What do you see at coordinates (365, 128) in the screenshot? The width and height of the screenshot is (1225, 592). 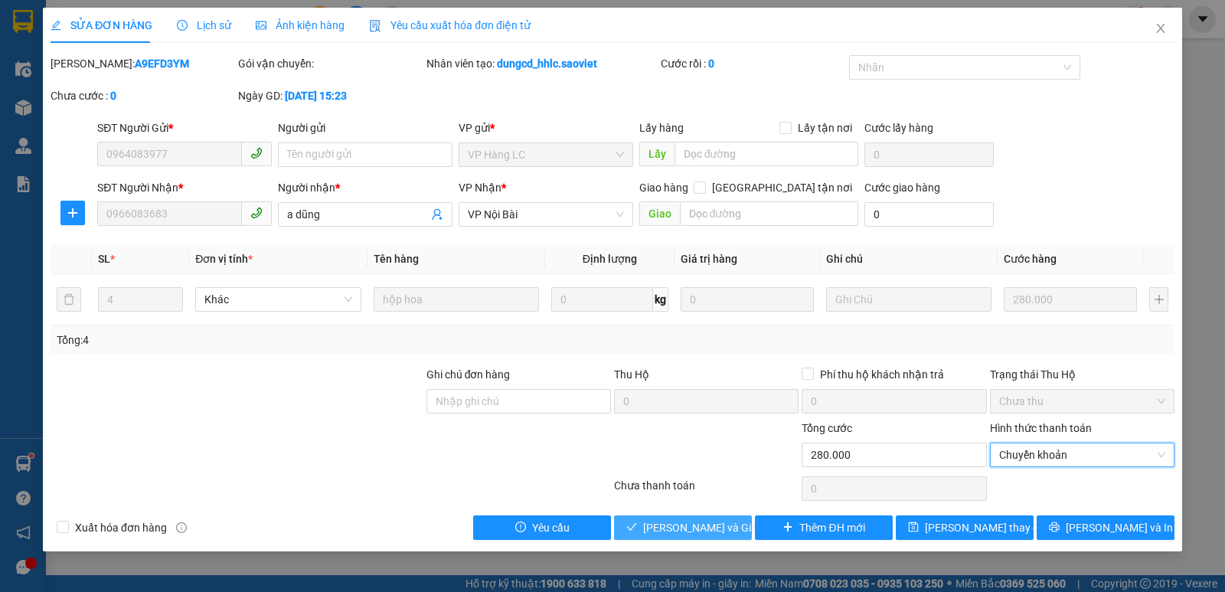 I see `div: Người gửi` at bounding box center [365, 128].